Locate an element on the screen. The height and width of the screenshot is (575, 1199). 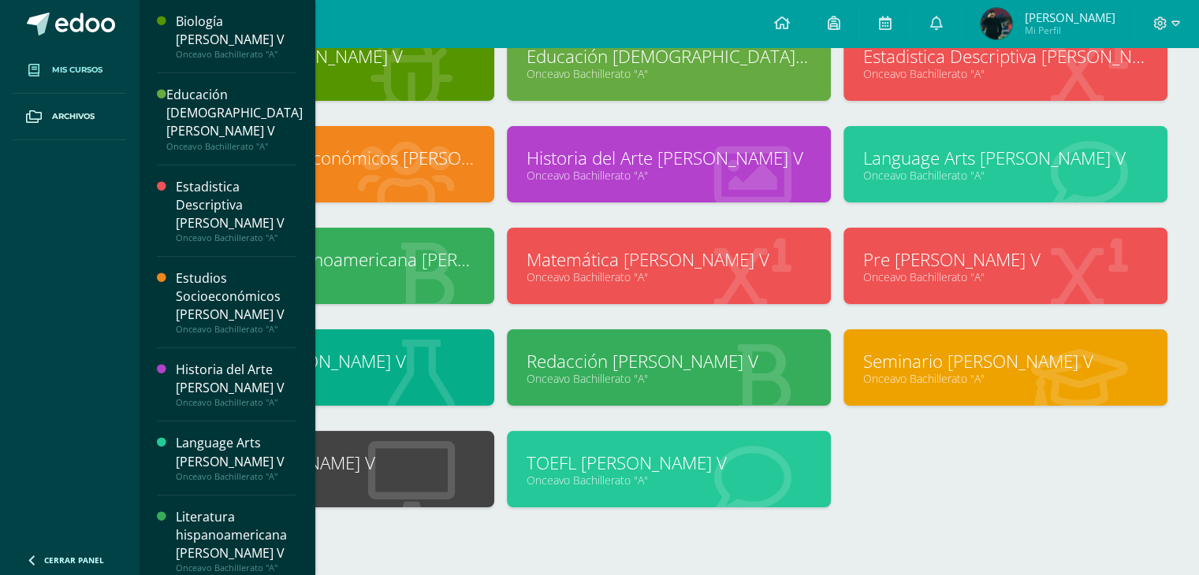
img: 8da89365e0c11b9fc2e6a1f51fdb86dd.png is located at coordinates (996, 24).